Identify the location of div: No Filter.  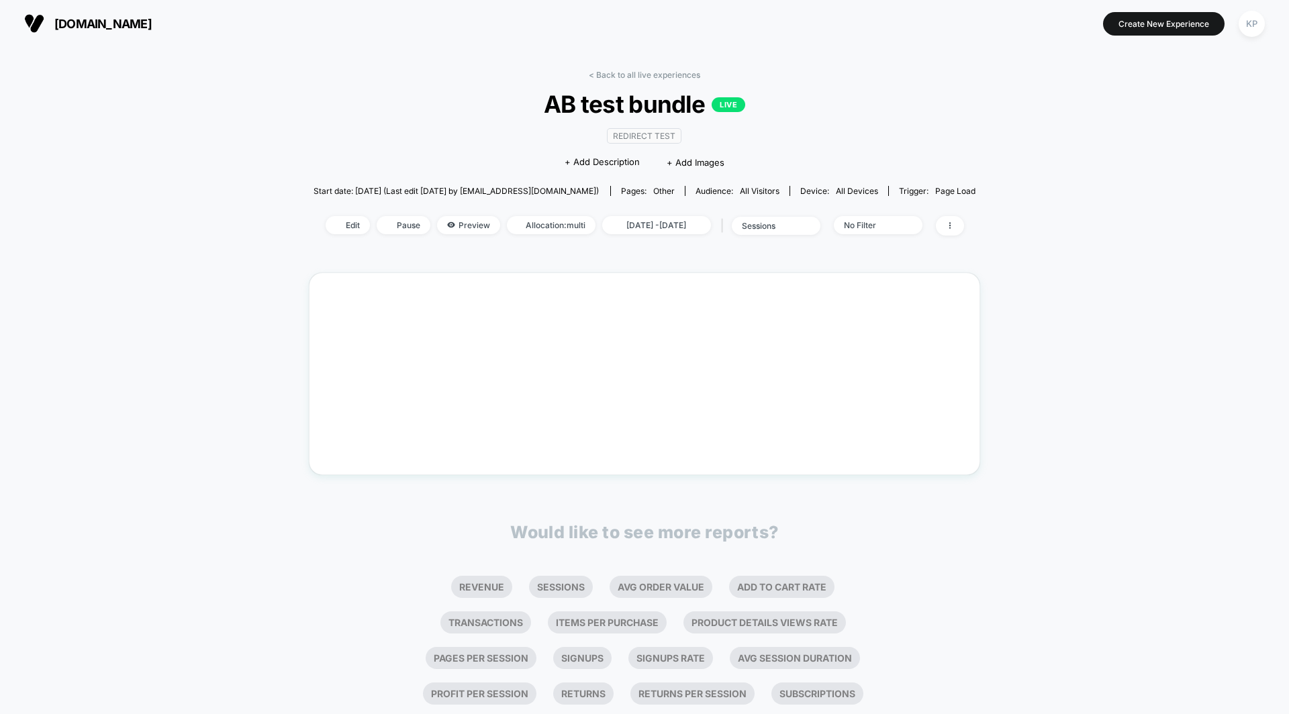
(871, 225).